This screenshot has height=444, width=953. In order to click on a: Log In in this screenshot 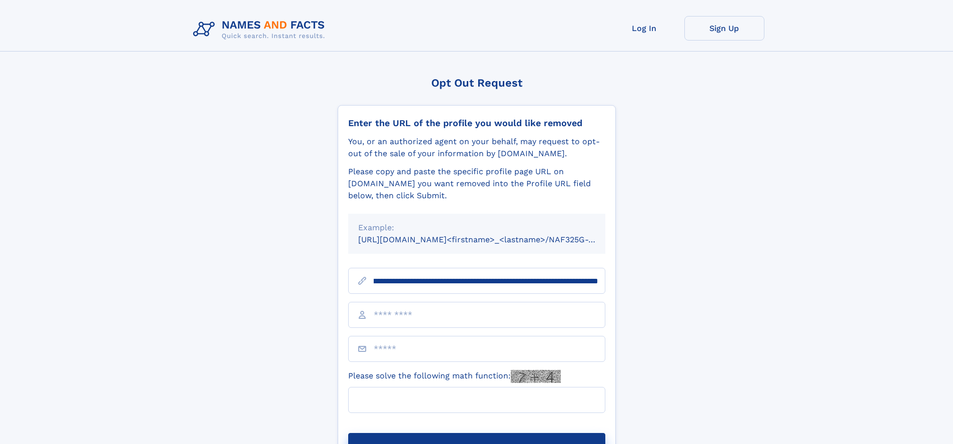, I will do `click(644, 28)`.